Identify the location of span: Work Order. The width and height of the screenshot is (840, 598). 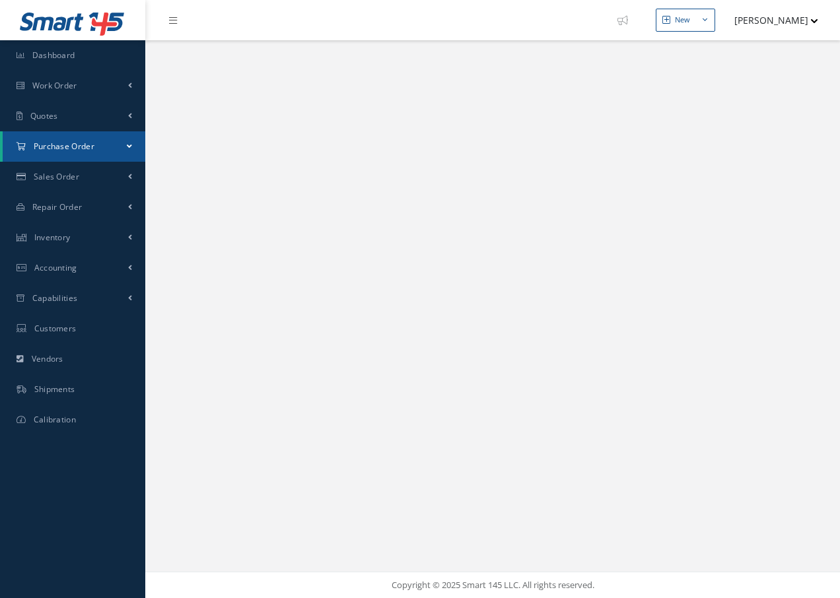
(55, 85).